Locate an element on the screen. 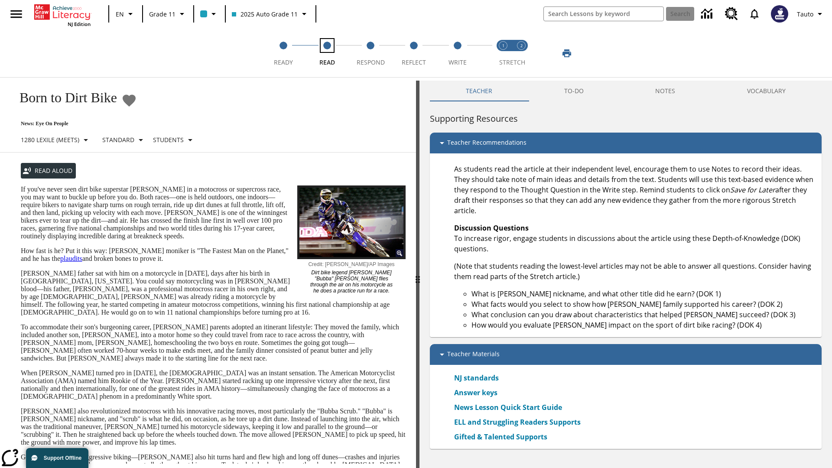 The image size is (832, 468). a: Answer keys, Will open in new browser window or tab is located at coordinates (476, 393).